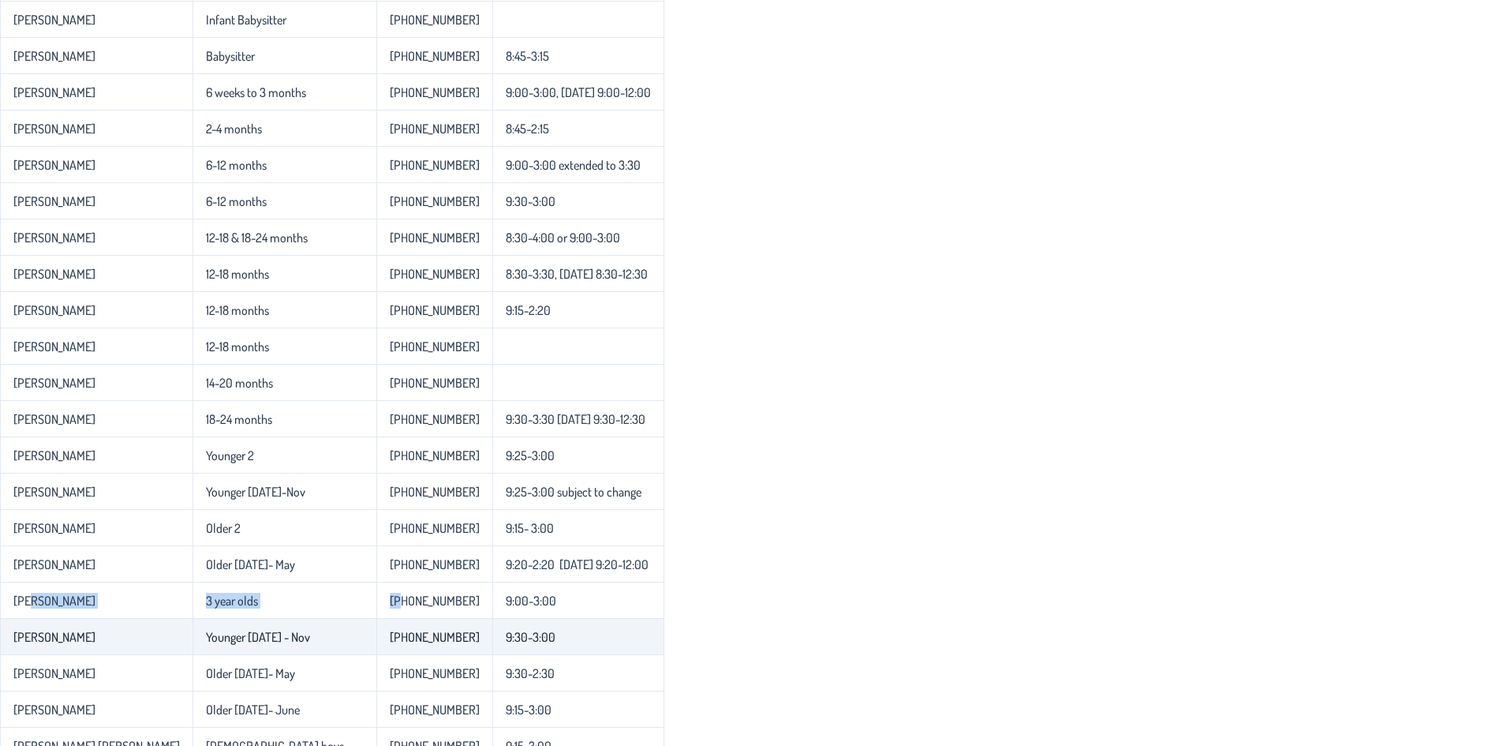  Describe the element at coordinates (232, 600) in the screenshot. I see `p-celleditor: 3 year olds` at that location.